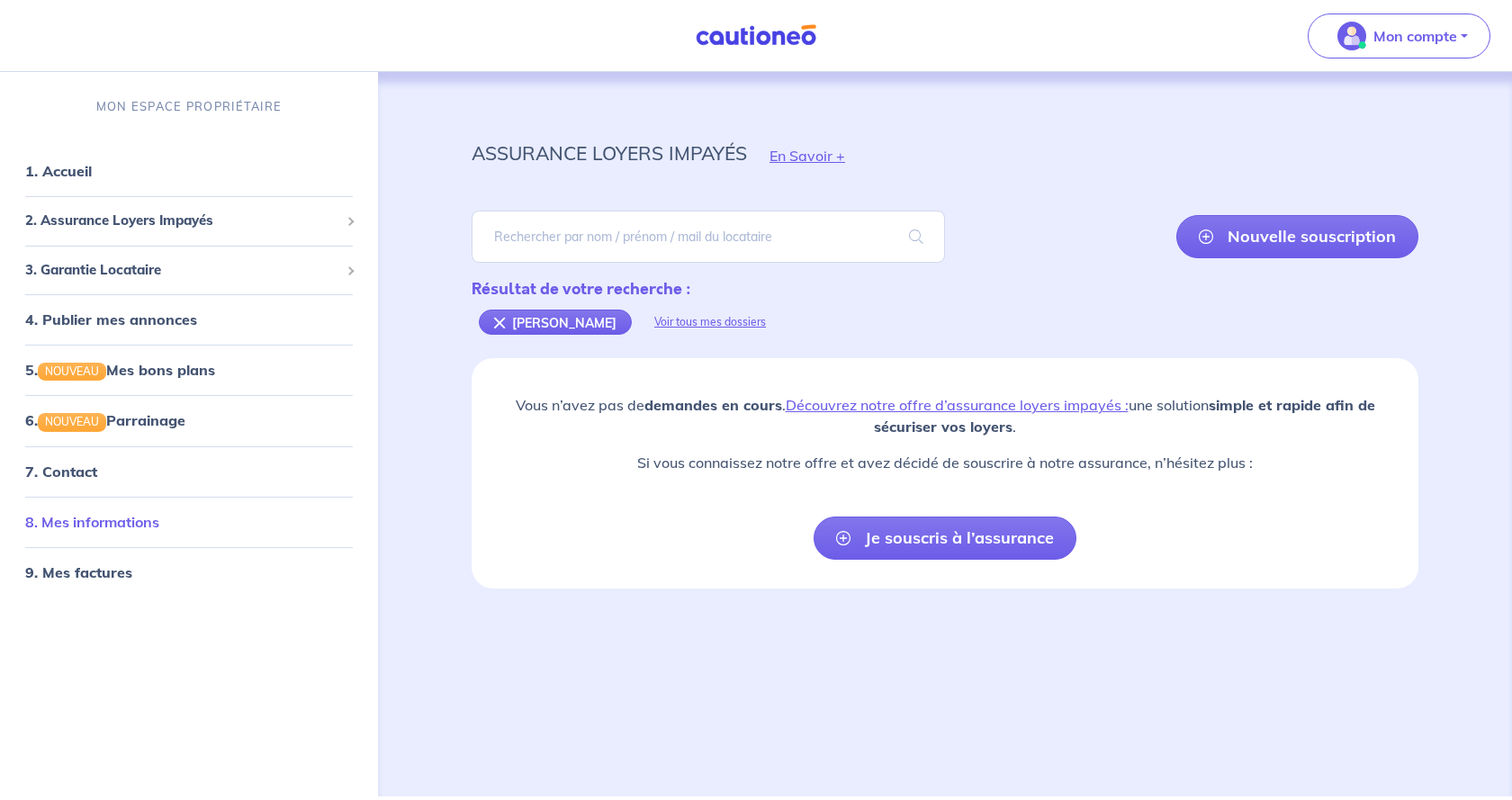 This screenshot has height=800, width=1512. What do you see at coordinates (189, 421) in the screenshot?
I see `div: 6.NOUVEAUParrainage` at bounding box center [189, 421].